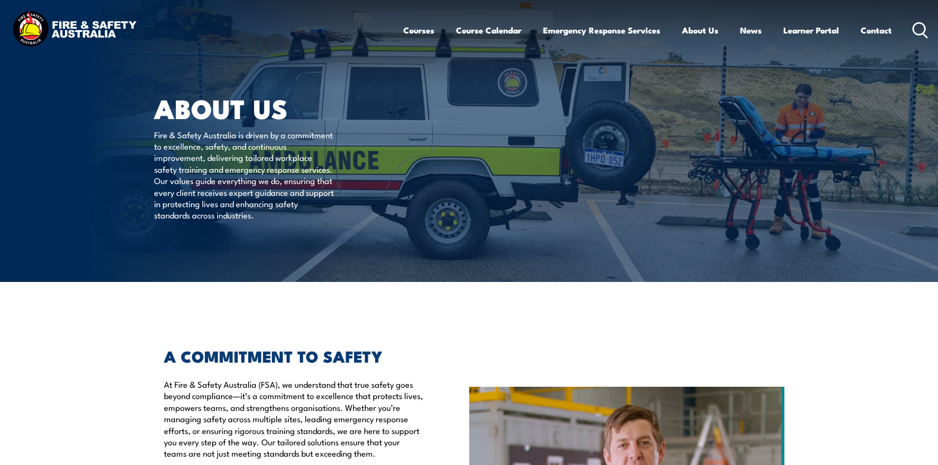 The height and width of the screenshot is (465, 938). Describe the element at coordinates (244, 175) in the screenshot. I see `p: Fire & Safety Australia is driven by a commitment to excellence, safety, and continuous improveme...` at that location.